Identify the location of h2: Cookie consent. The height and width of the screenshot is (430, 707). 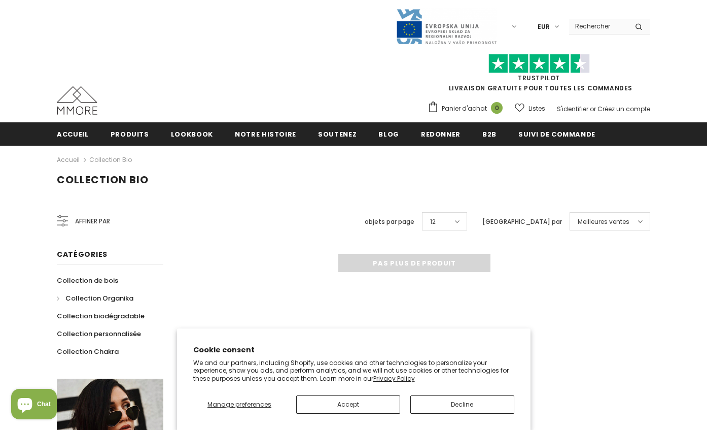
(354, 350).